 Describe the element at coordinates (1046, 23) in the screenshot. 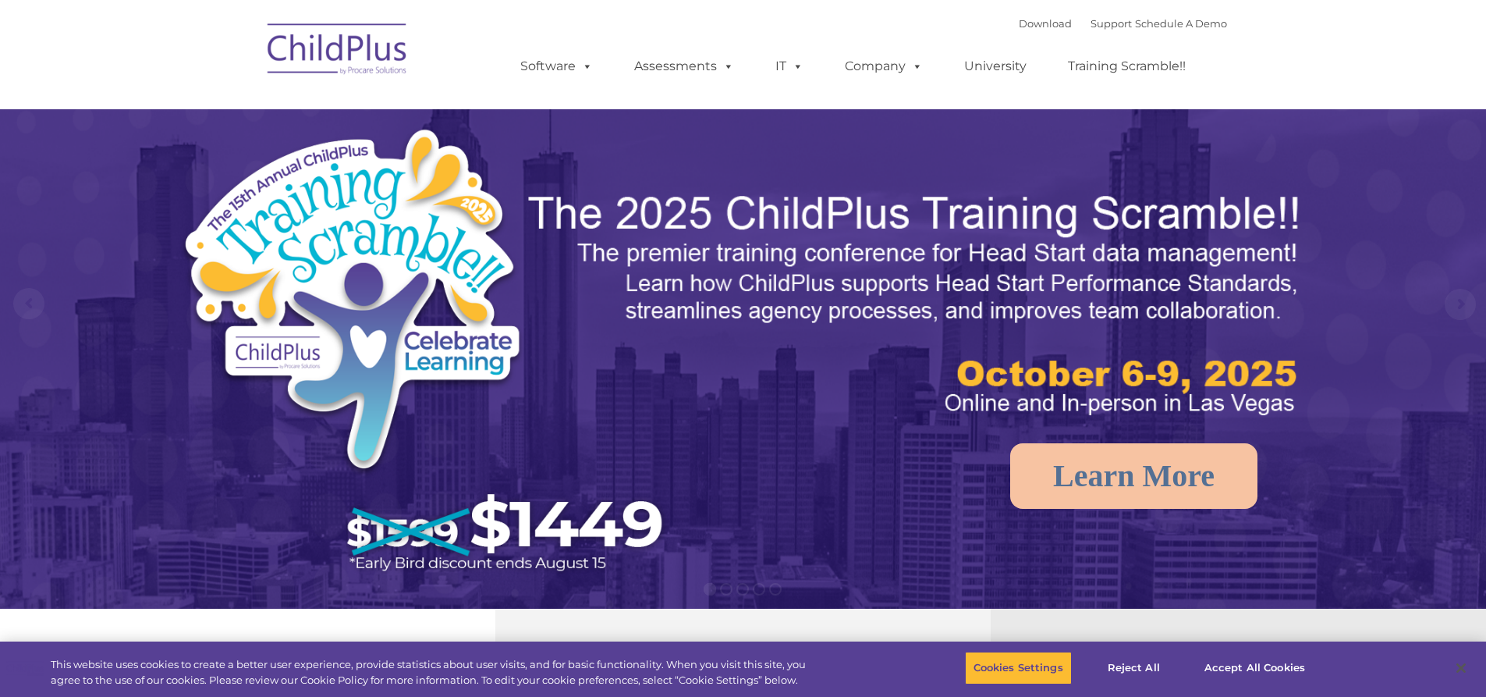

I see `a: Download` at that location.